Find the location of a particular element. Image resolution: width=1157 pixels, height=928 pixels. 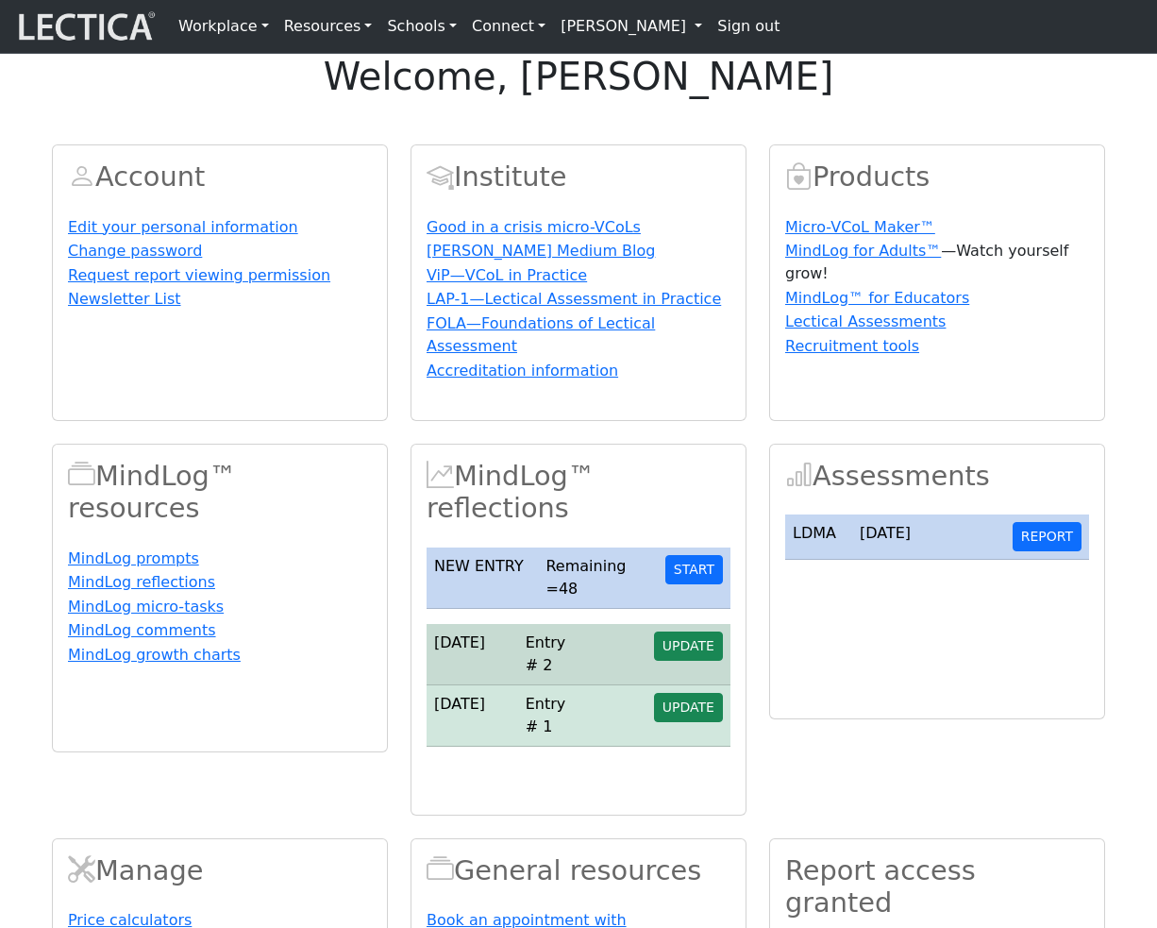

h2: General resources is located at coordinates (579, 870).